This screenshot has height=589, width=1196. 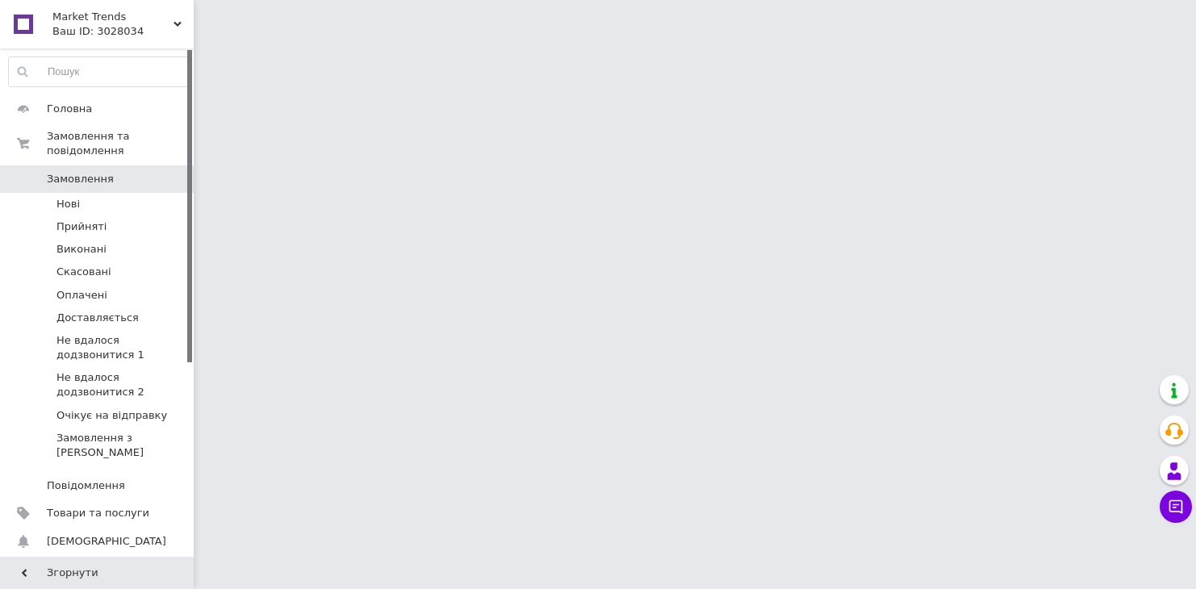 What do you see at coordinates (99, 72) in the screenshot?
I see `input: Пошук` at bounding box center [99, 72].